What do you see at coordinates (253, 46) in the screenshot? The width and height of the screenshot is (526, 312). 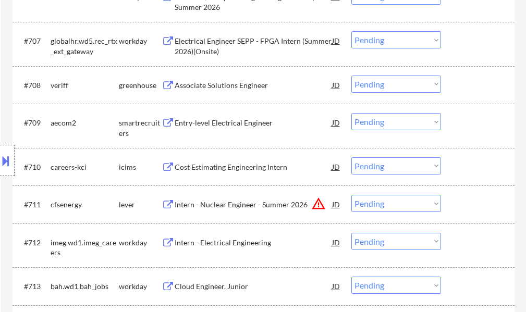 I see `div: Electrical Engineer SEPP - FPGA Intern (Summer 2026)(Onsite)` at bounding box center [253, 46].